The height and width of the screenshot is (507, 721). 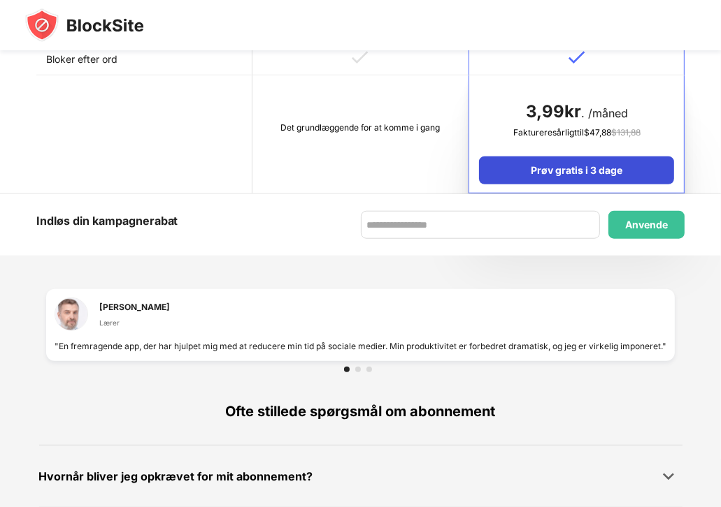 I want to click on img: v-grey.svg, so click(x=360, y=57).